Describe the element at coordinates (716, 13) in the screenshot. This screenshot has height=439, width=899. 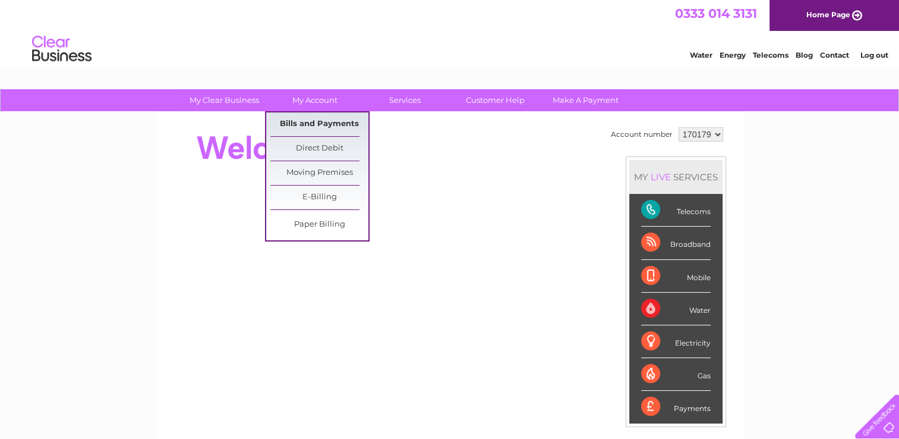
I see `span: 0333 014 3131` at that location.